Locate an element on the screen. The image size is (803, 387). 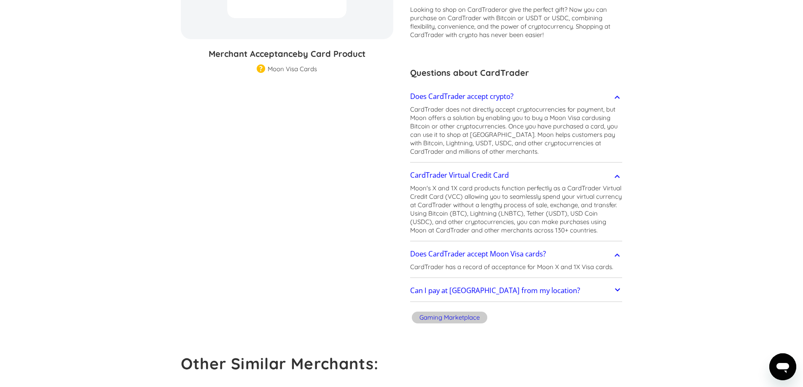
div: Moon Visa Cards is located at coordinates (292, 69).